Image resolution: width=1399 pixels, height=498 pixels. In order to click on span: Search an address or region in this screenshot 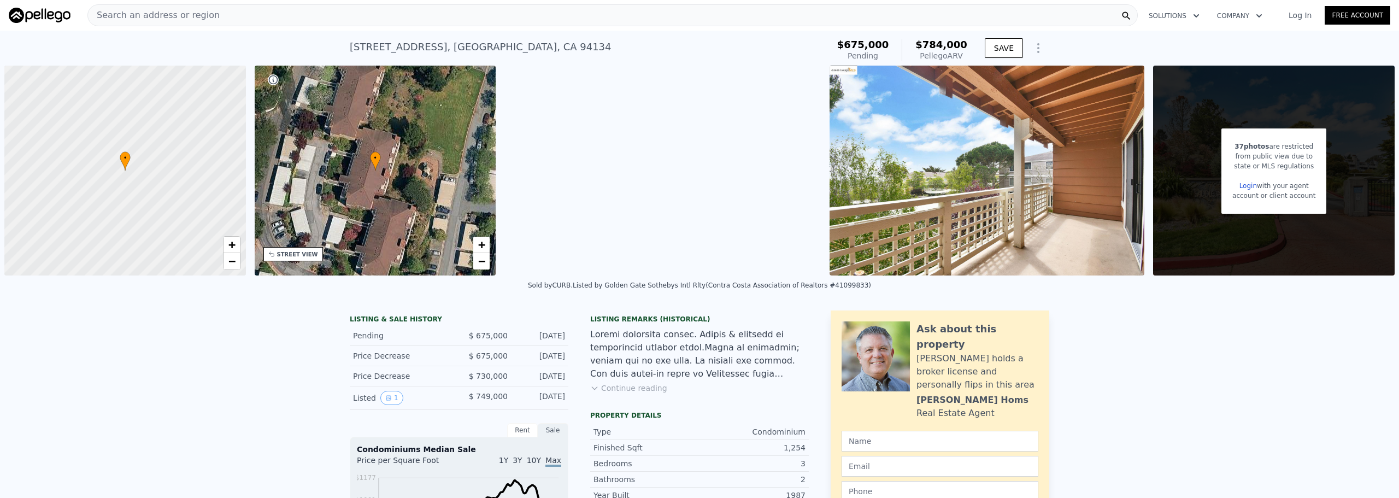, I will do `click(154, 15)`.